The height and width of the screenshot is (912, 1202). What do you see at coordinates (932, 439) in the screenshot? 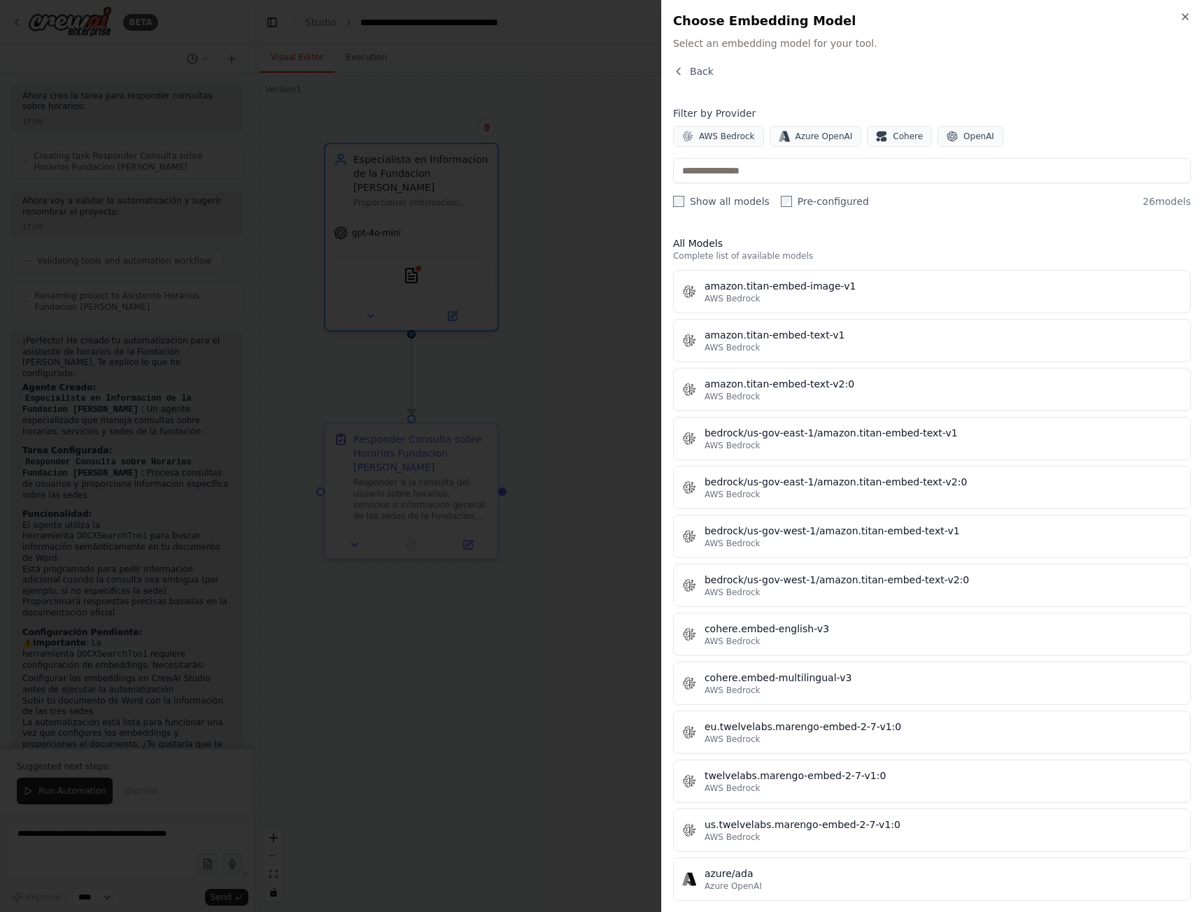
I see `button: bedrock/us-gov-east-1/amazon.titan-embed-text-v1AWS Bedrock` at bounding box center [932, 439].